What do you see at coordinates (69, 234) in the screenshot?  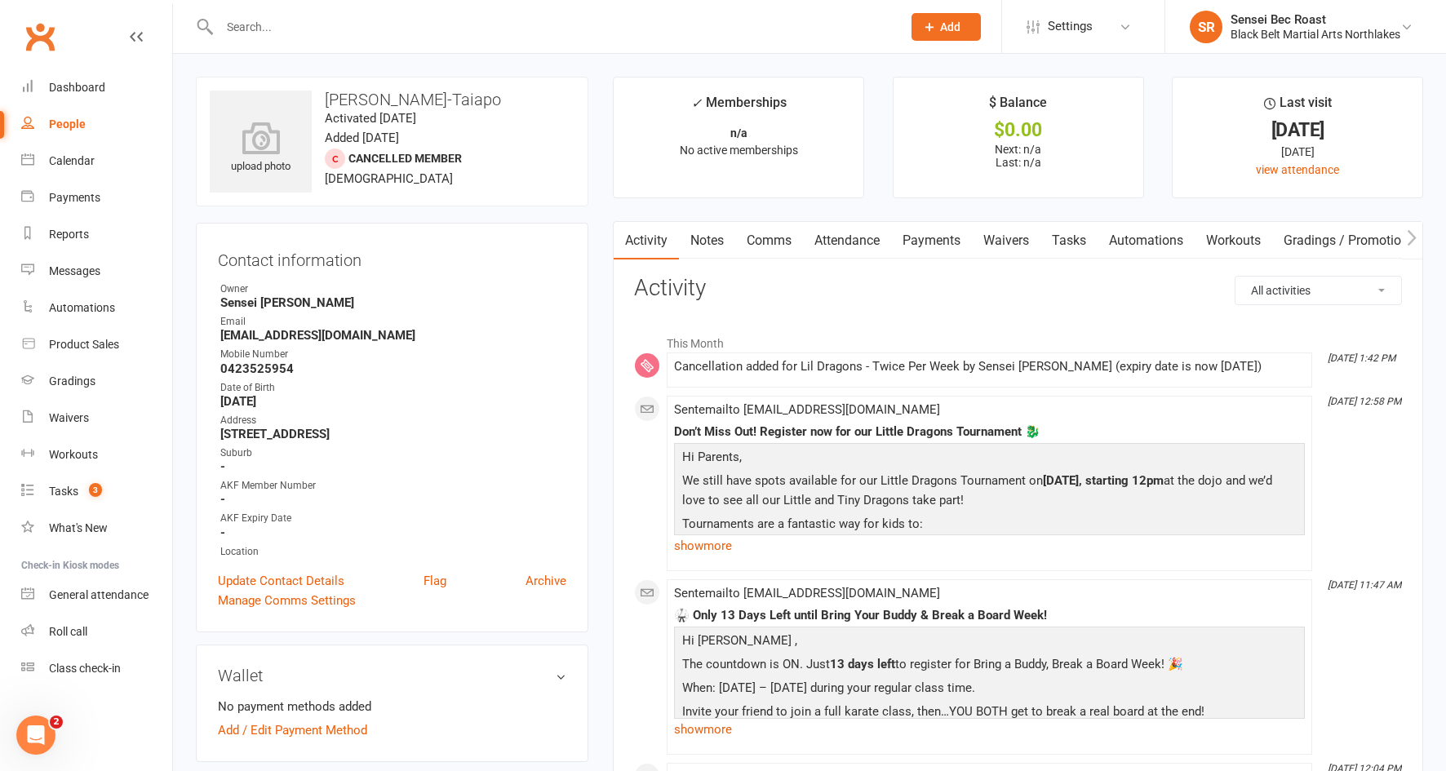 I see `div: Reports` at bounding box center [69, 234].